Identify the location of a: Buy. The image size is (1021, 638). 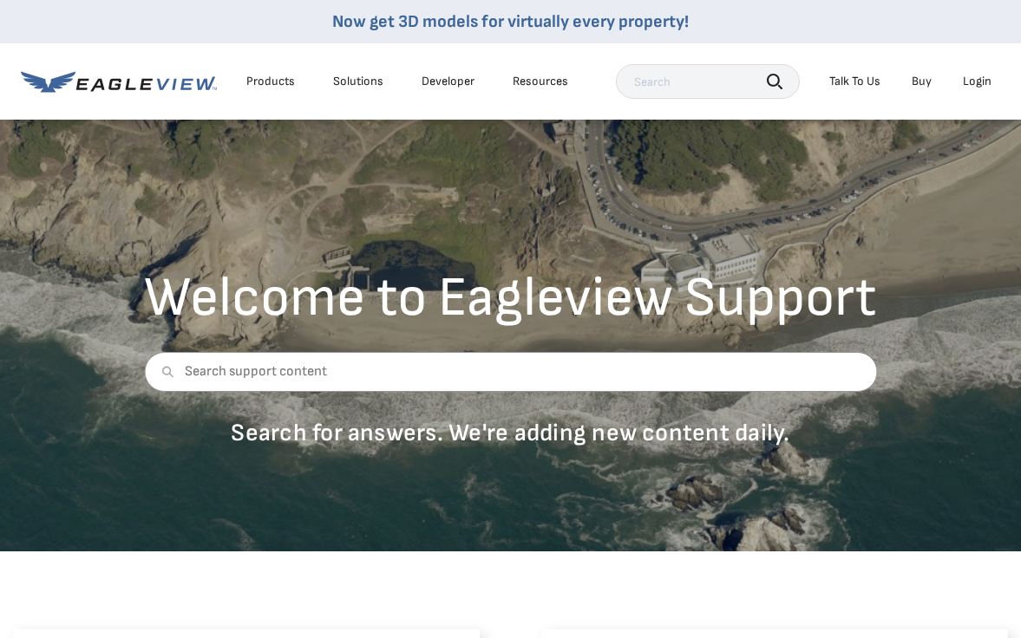
(921, 82).